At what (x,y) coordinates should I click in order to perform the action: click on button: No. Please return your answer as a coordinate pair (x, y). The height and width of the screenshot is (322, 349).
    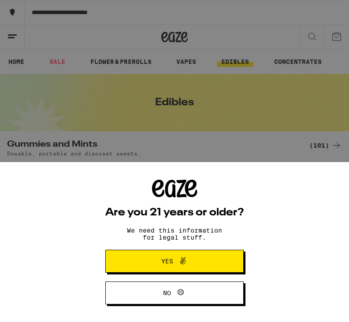
    Looking at the image, I should click on (175, 293).